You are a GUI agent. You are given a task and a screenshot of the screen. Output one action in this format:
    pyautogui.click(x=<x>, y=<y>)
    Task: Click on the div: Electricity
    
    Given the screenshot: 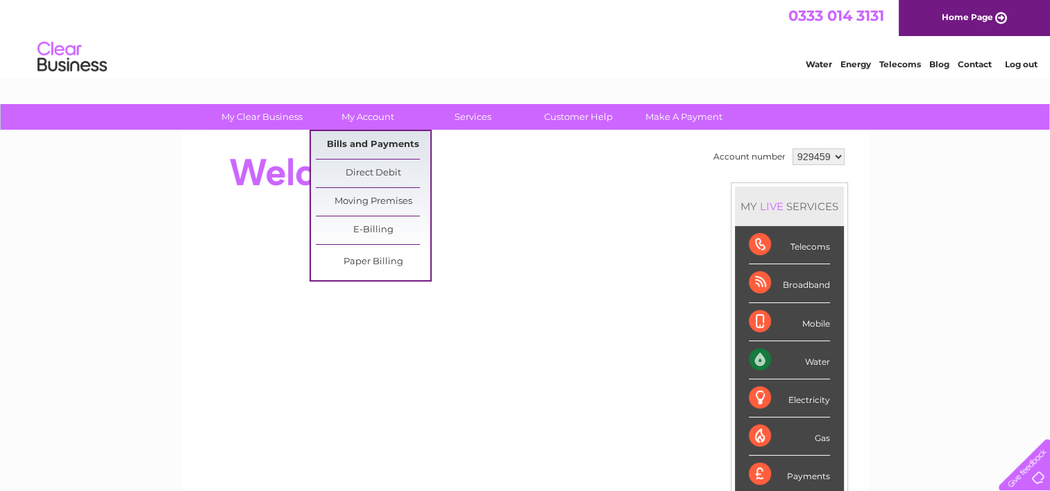 What is the action you would take?
    pyautogui.click(x=789, y=398)
    